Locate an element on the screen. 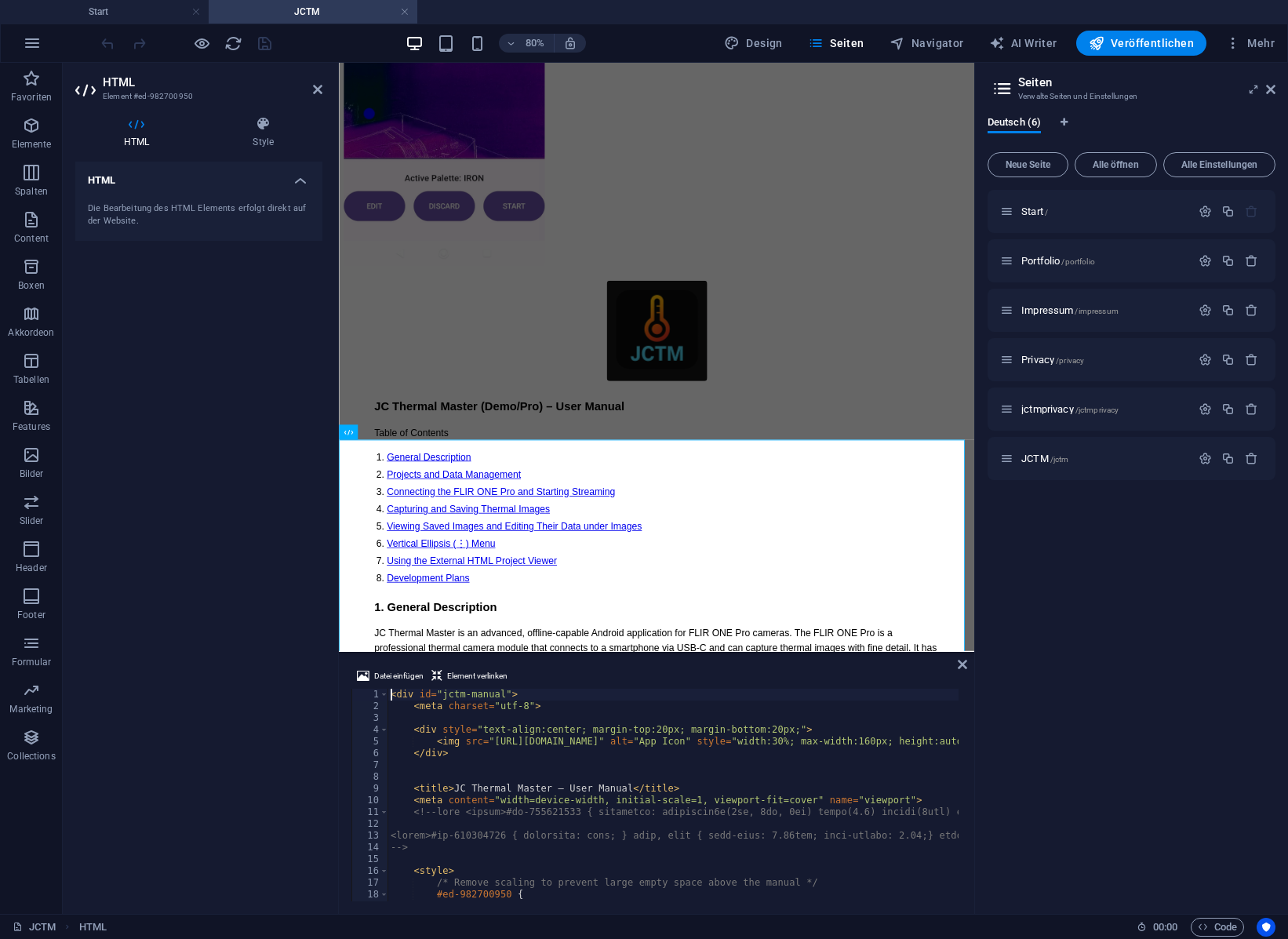 The height and width of the screenshot is (939, 1288). span: Deutsch (6) is located at coordinates (1014, 124).